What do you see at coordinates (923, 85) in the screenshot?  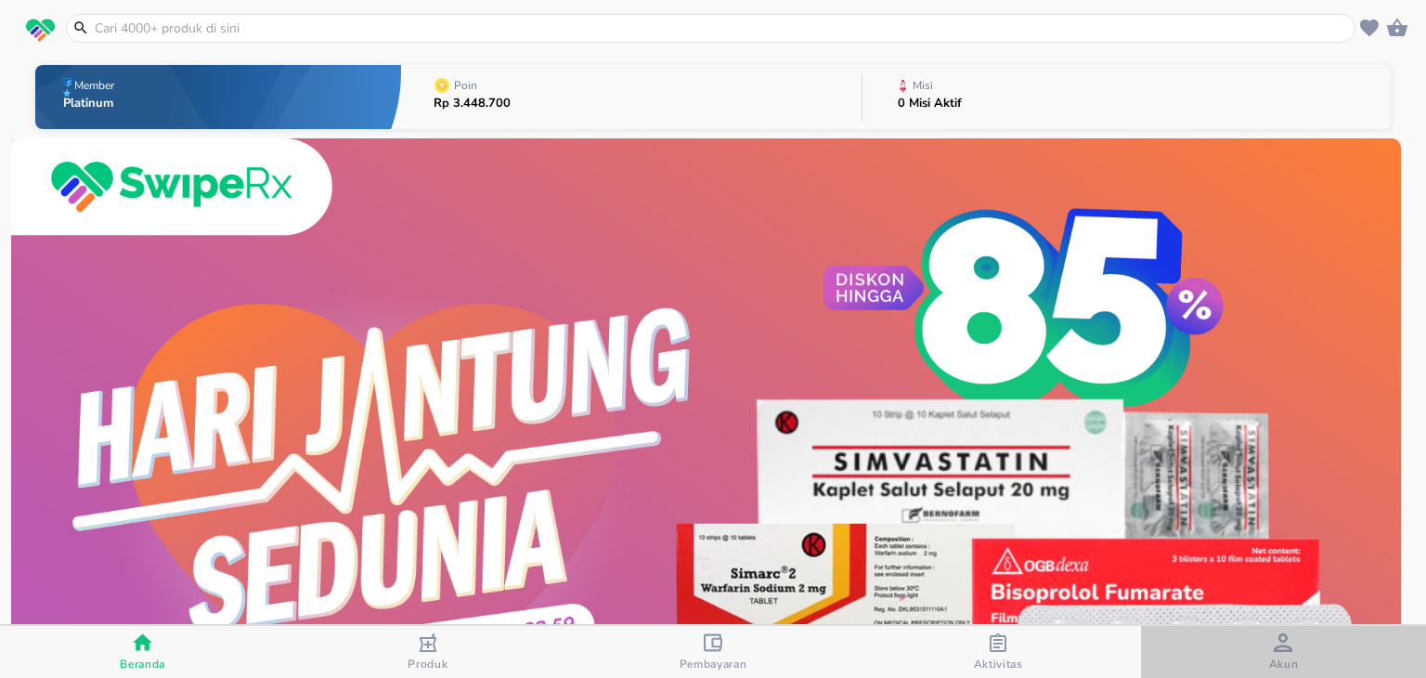 I see `p: Misi` at bounding box center [923, 85].